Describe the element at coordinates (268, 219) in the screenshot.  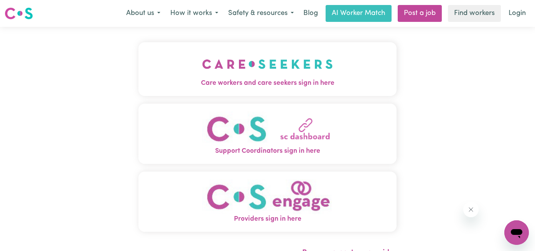
I see `span: Providers sign in here` at that location.